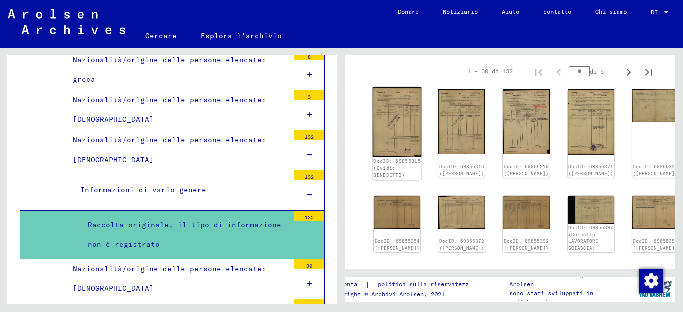 This screenshot has height=312, width=683. What do you see at coordinates (387, 294) in the screenshot?
I see `font: Copyright © Archivi Arolsen, 2021` at bounding box center [387, 294].